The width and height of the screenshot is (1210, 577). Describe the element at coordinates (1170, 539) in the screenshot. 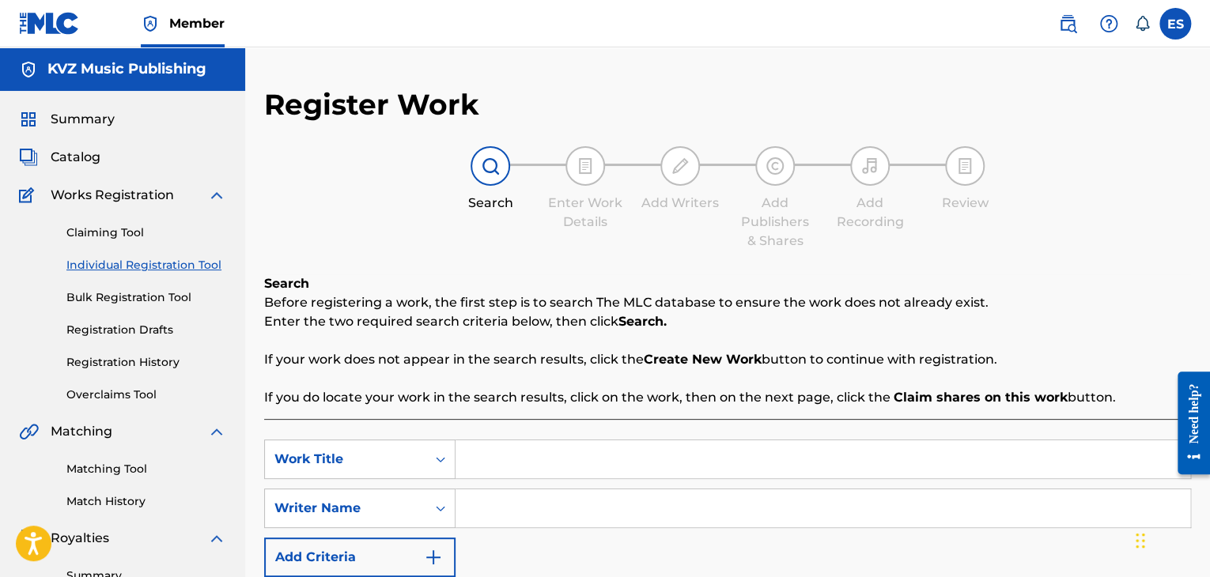

I see `div: Джаджи за чат` at that location.